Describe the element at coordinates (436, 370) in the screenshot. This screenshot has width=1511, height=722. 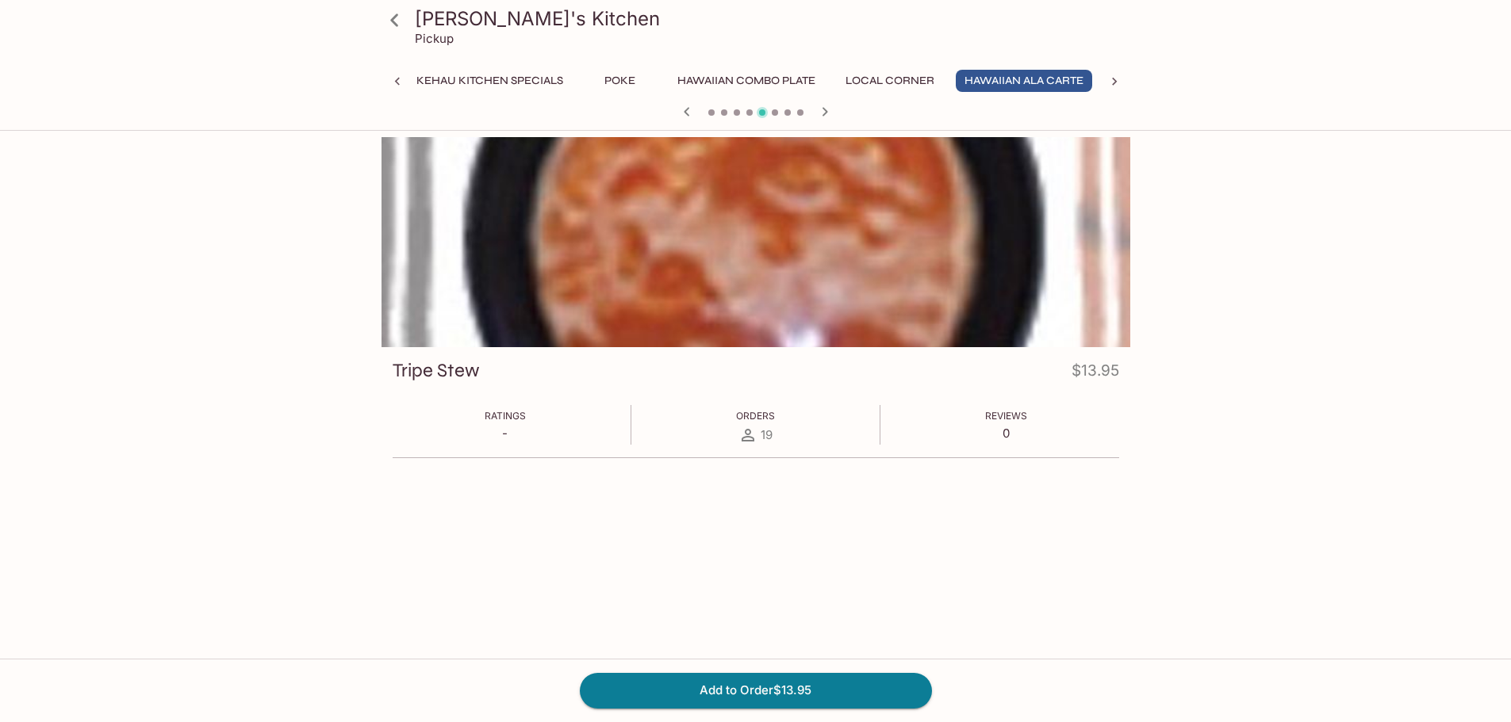
I see `h3: Tripe Stew` at that location.